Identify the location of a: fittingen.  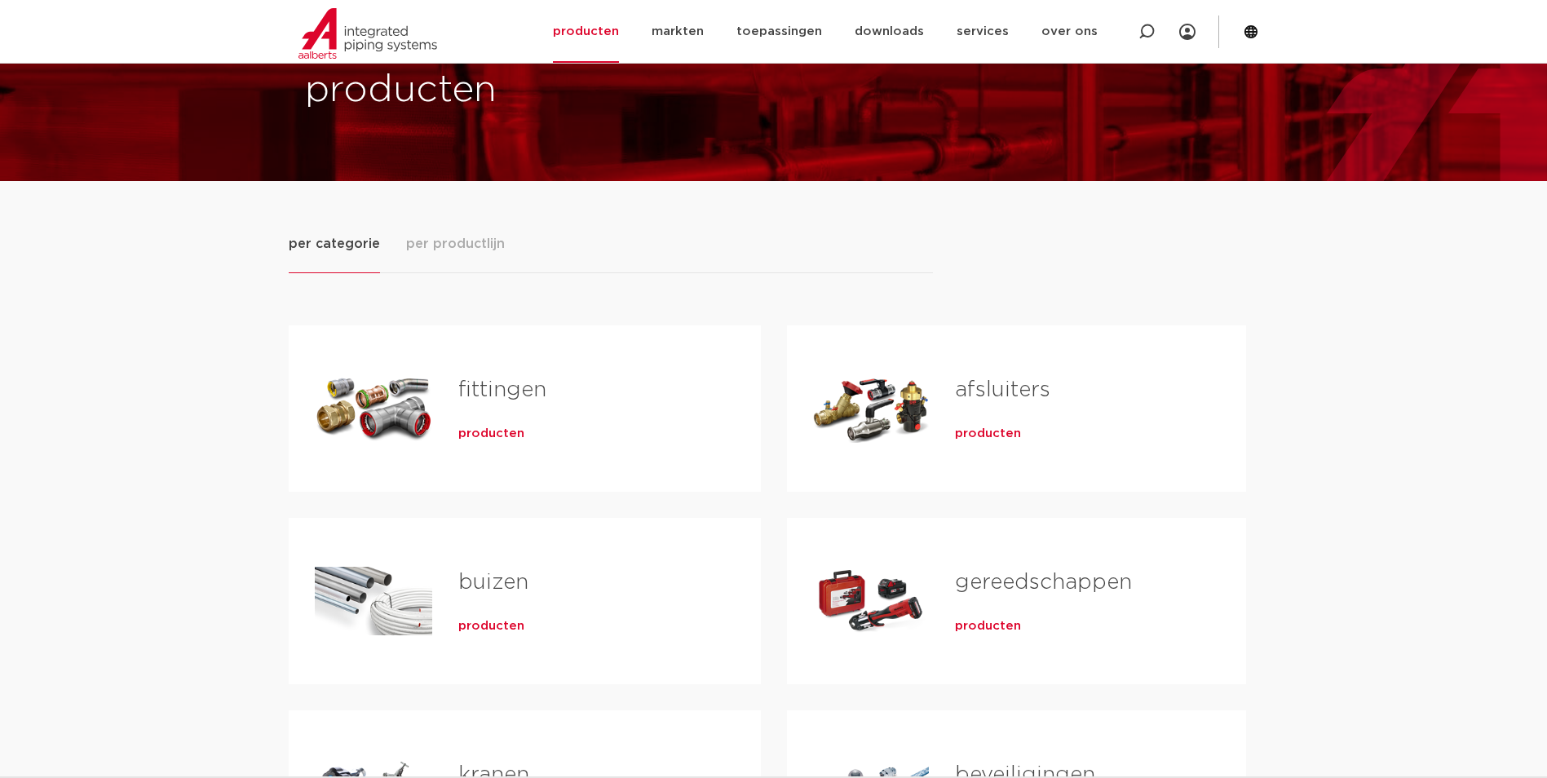
(502, 390).